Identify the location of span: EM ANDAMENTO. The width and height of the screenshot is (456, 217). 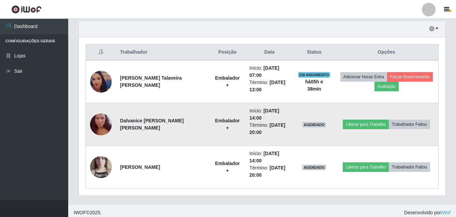
(314, 75).